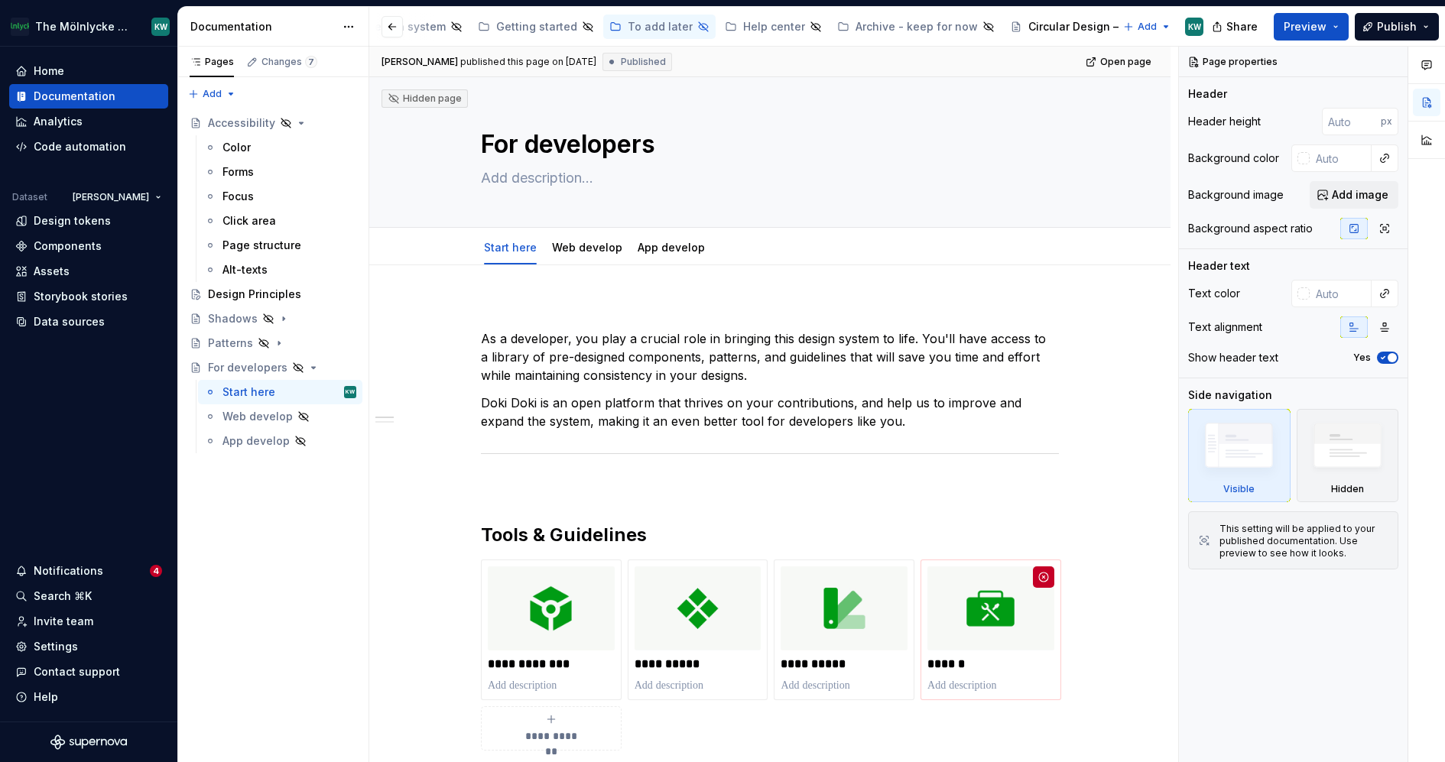 Image resolution: width=1445 pixels, height=762 pixels. Describe the element at coordinates (273, 319) in the screenshot. I see `a: Shadows` at that location.